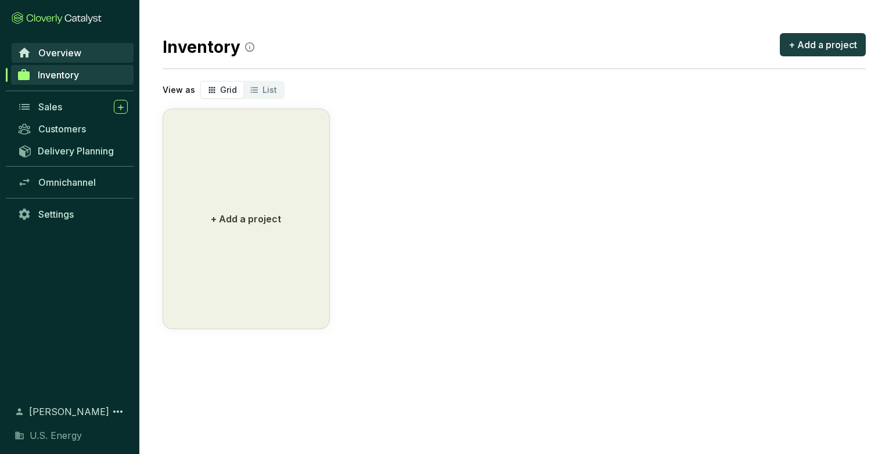 The height and width of the screenshot is (454, 889). I want to click on span: U.S. Energy, so click(56, 435).